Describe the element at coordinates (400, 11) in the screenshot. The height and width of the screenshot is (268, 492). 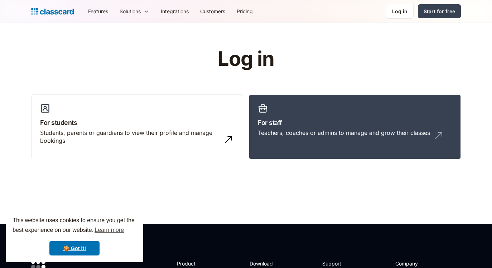
I see `div: Log in` at that location.